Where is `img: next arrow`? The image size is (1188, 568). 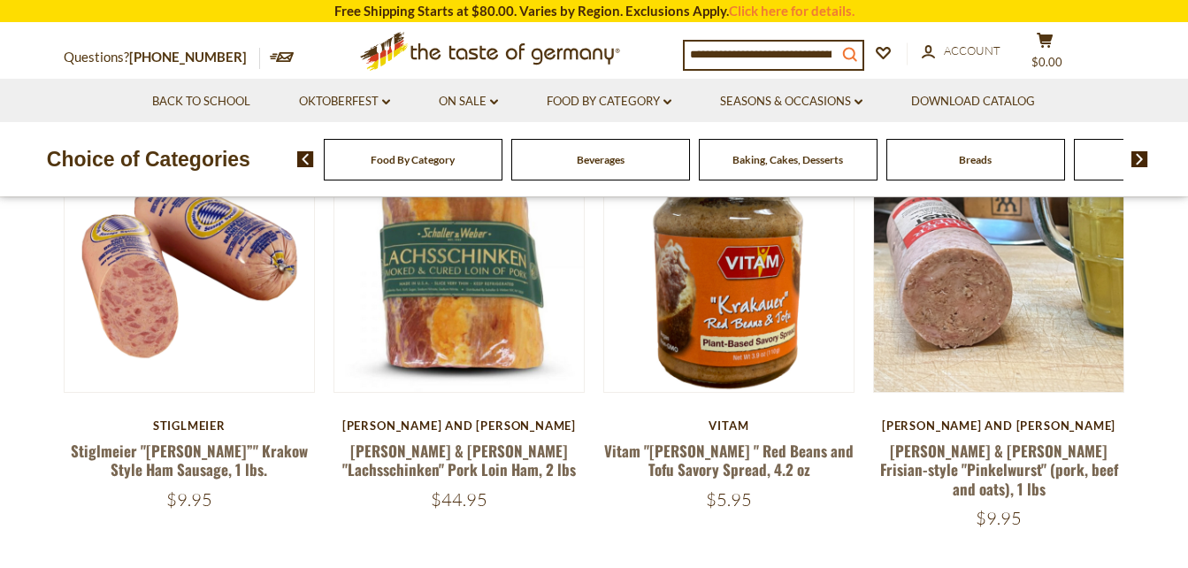
img: next arrow is located at coordinates (1140, 159).